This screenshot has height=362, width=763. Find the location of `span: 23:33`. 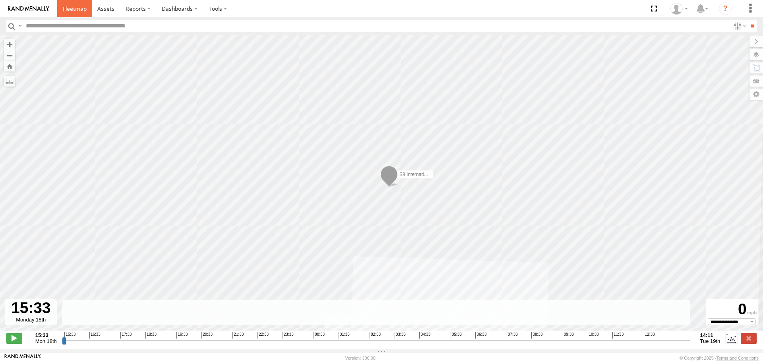

span: 23:33 is located at coordinates (288, 335).